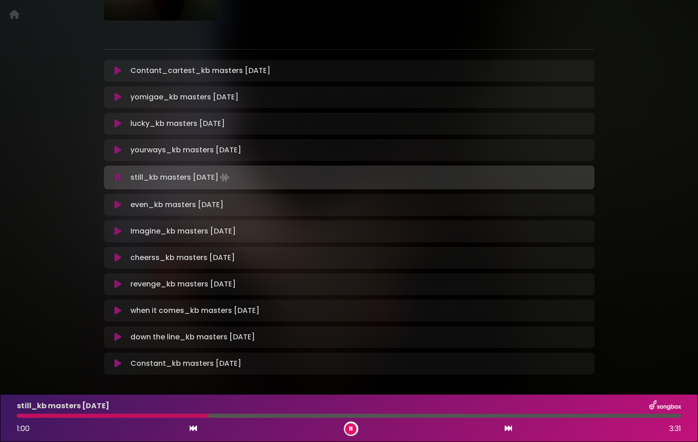 The width and height of the screenshot is (698, 442). Describe the element at coordinates (665, 406) in the screenshot. I see `img: songbox-logo-white.png` at that location.